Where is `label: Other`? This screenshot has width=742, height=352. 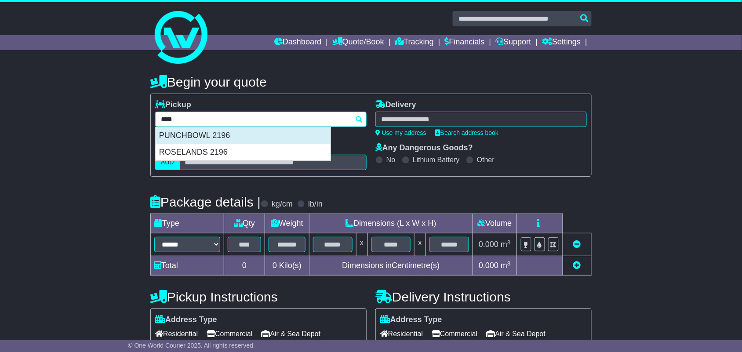 label: Other is located at coordinates (486, 159).